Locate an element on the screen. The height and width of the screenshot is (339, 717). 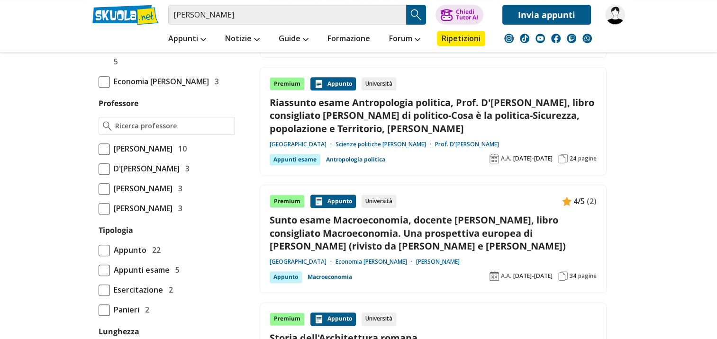
span: Appunto is located at coordinates (128, 250).